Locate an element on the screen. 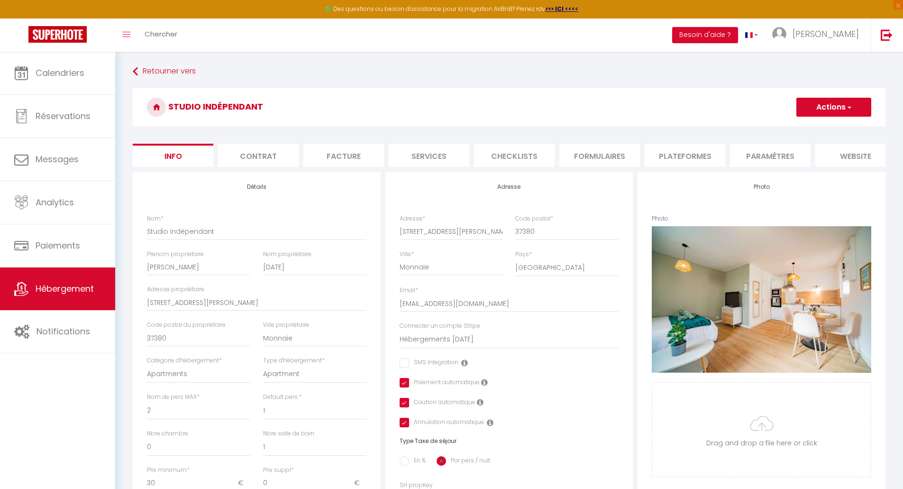  li: Contrat is located at coordinates (258, 155).